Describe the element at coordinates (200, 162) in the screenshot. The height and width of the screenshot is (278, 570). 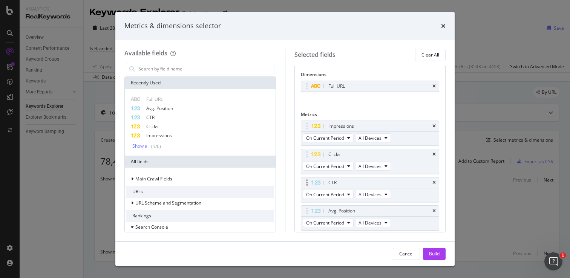
I see `div: All fields` at that location.